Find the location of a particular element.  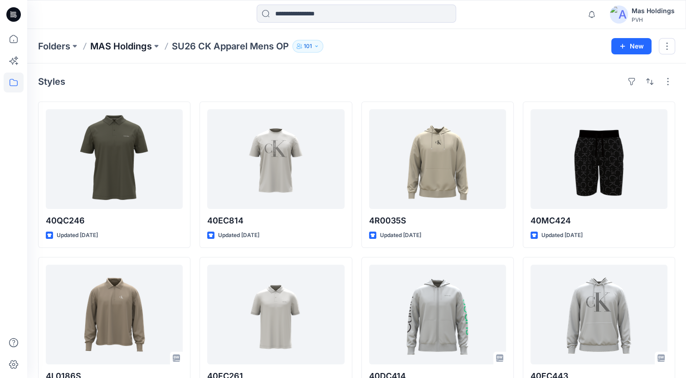

a: 4L0186S is located at coordinates (114, 315).